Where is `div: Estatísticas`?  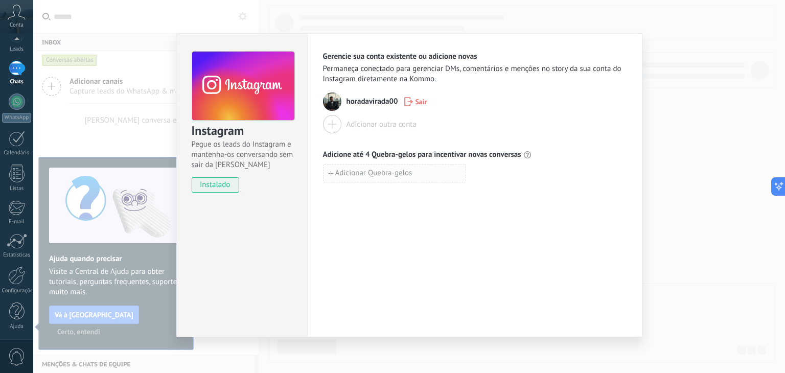 div: Estatísticas is located at coordinates (17, 255).